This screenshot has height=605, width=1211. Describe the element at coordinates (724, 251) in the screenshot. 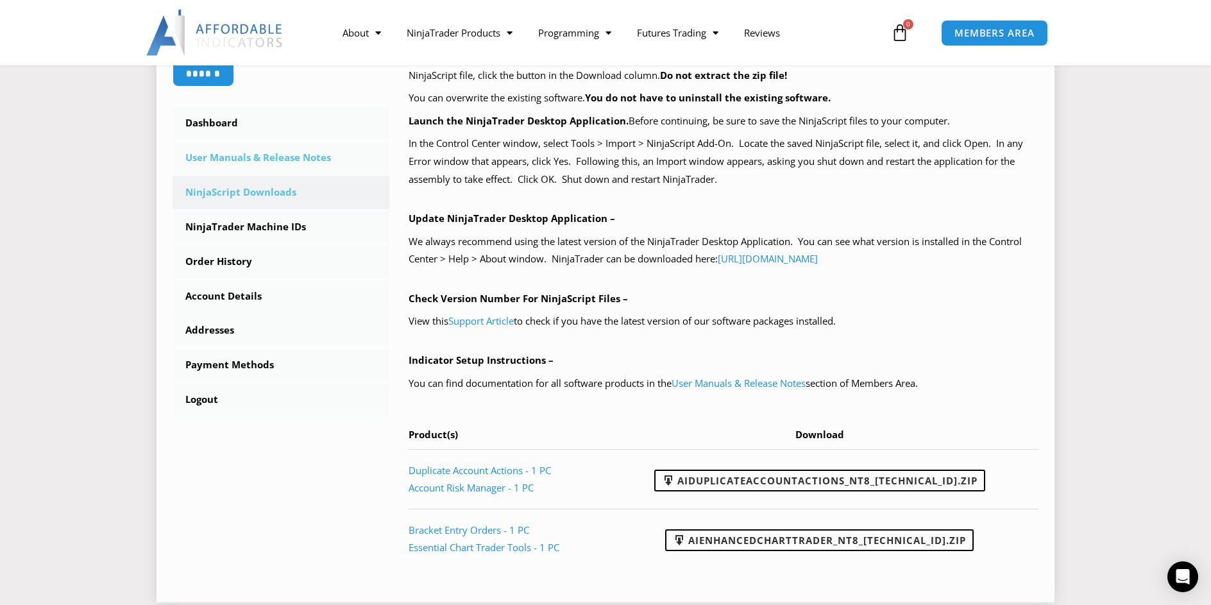

I see `p: We always recommend using the latest version of the NinjaTrader Desktop Application. You can see ...` at that location.